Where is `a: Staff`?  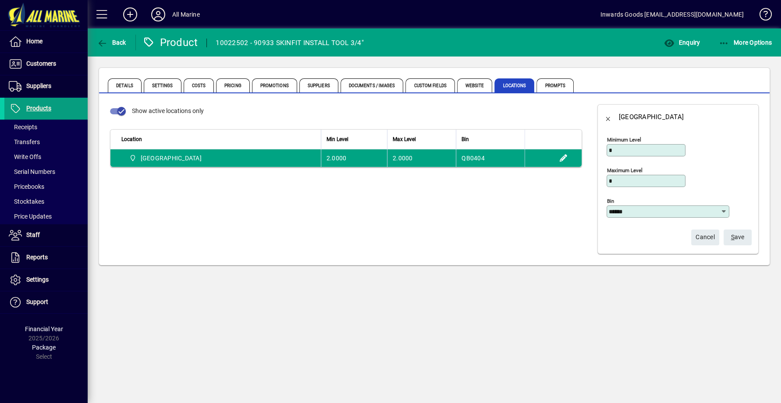 a: Staff is located at coordinates (46, 235).